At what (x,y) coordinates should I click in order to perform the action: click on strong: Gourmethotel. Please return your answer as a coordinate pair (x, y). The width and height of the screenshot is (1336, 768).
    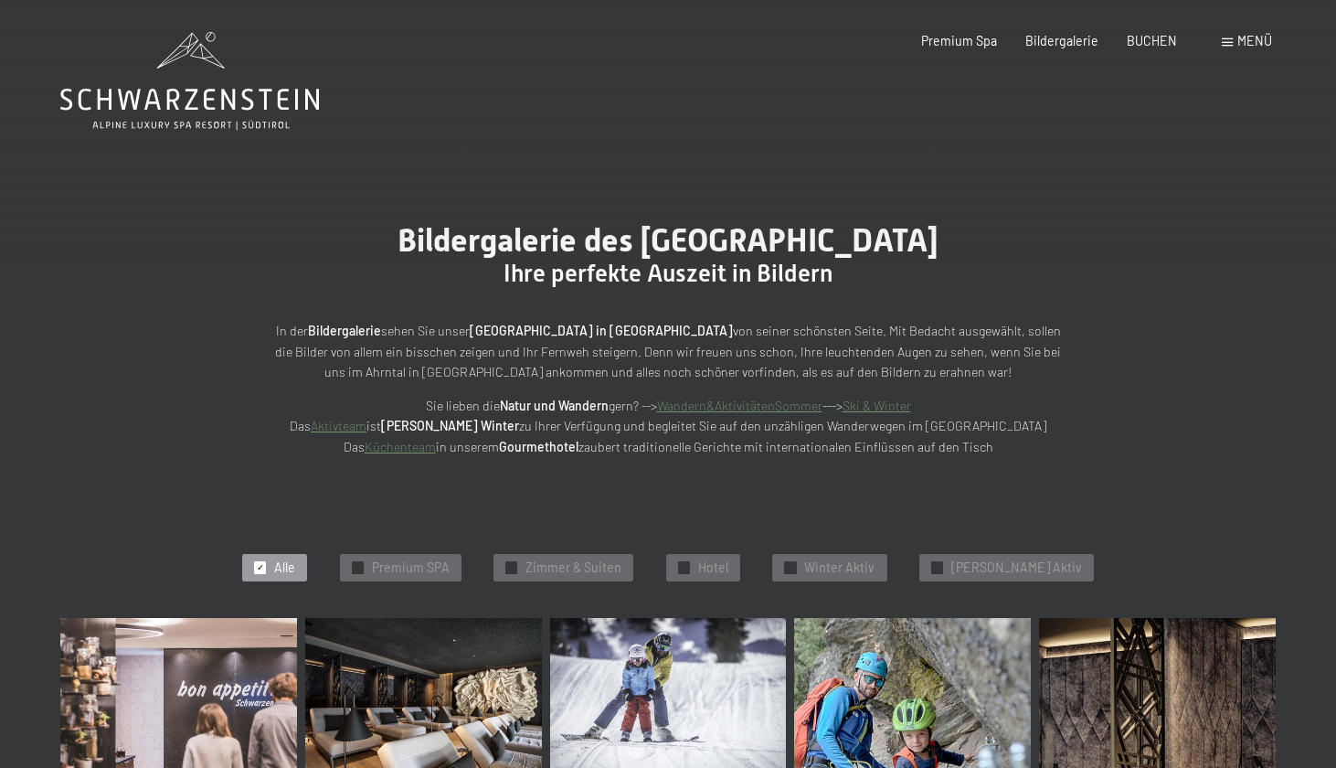
    Looking at the image, I should click on (538, 446).